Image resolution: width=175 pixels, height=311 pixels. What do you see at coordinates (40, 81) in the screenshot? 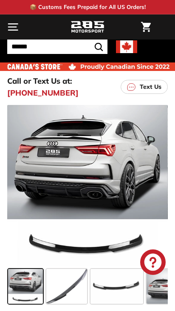
I see `p: Call or Text Us at:` at bounding box center [40, 81].